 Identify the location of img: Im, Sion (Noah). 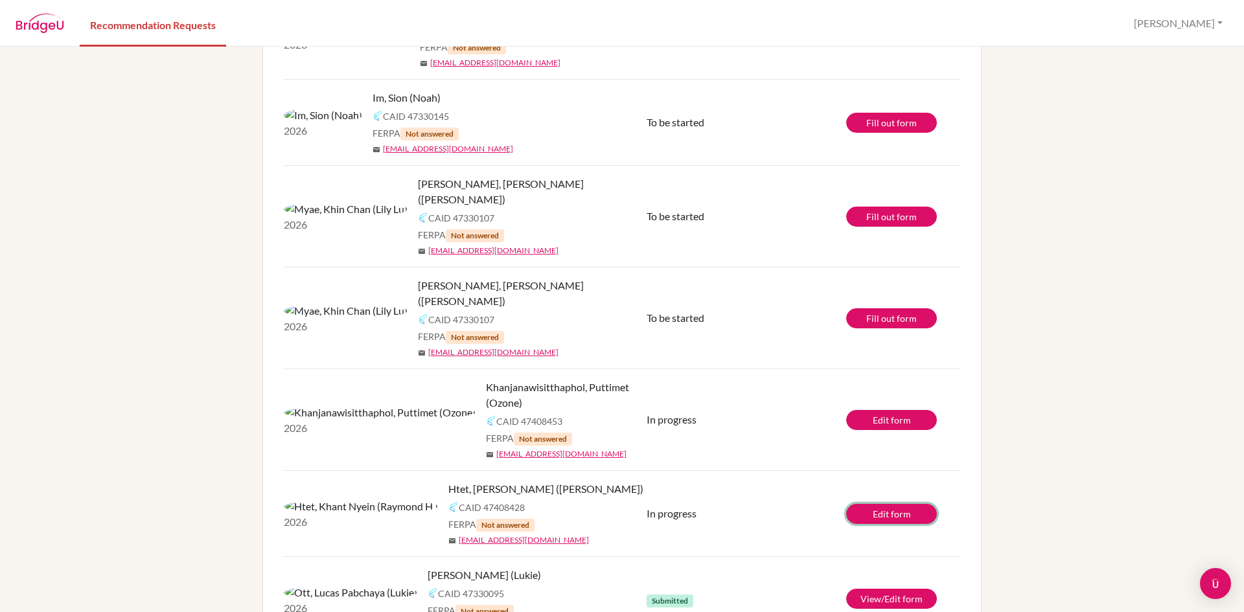
(323, 115).